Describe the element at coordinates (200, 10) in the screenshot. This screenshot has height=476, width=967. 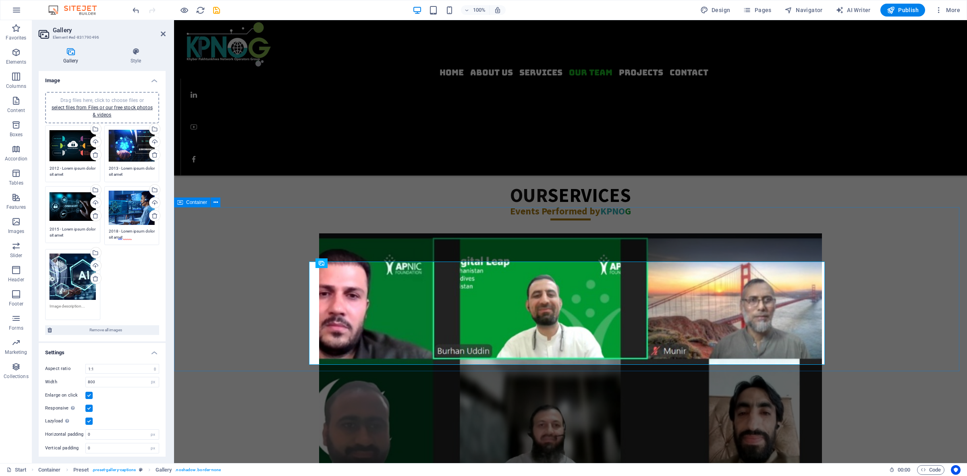
I see `button: reload` at that location.